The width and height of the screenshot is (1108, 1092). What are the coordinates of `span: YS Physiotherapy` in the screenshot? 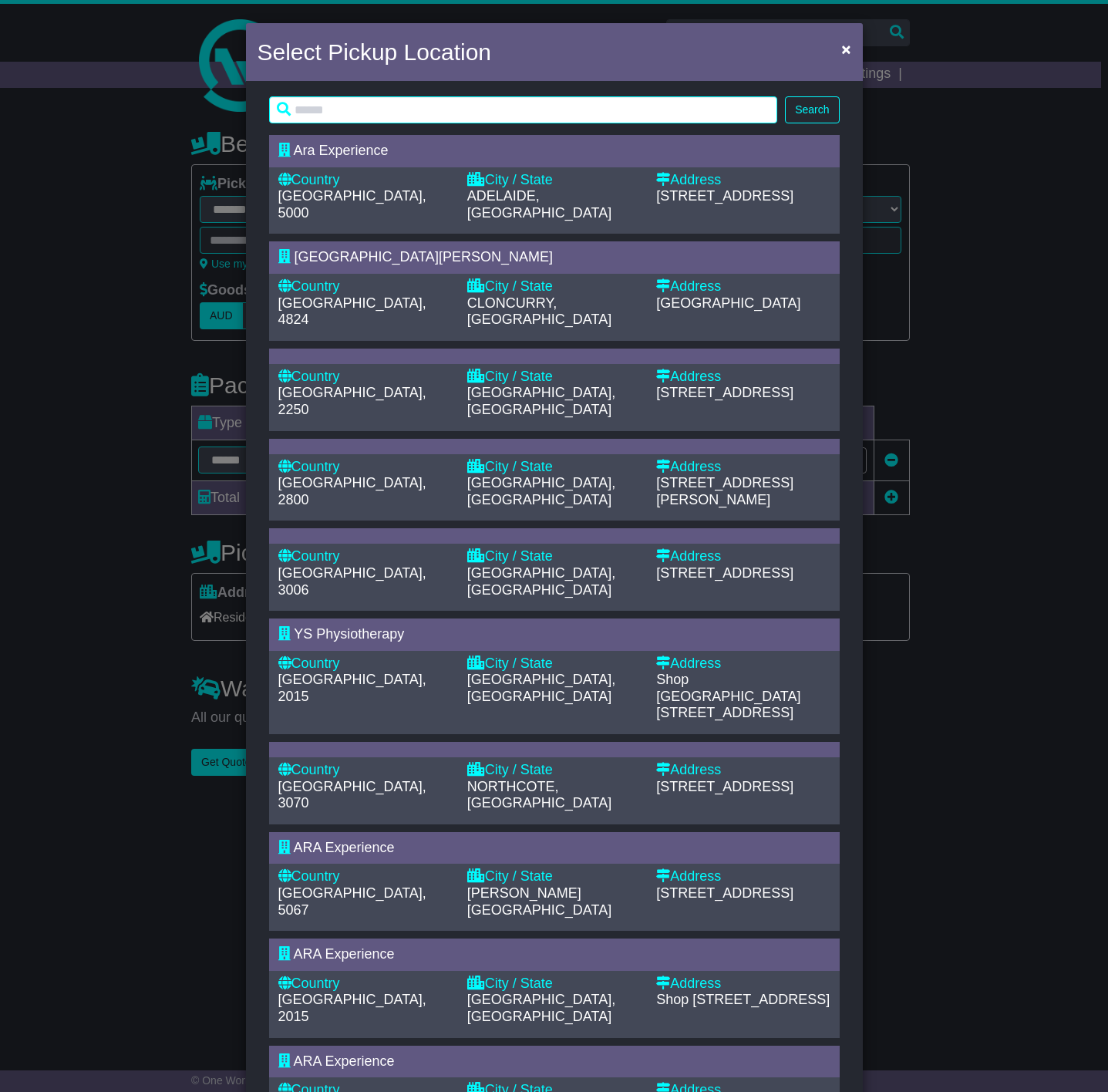 It's located at (349, 634).